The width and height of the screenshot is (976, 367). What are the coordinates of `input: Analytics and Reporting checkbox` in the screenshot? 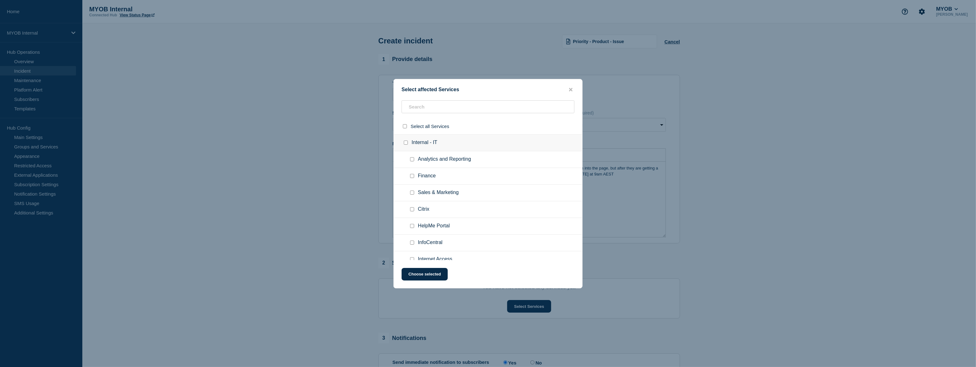 It's located at (412, 159).